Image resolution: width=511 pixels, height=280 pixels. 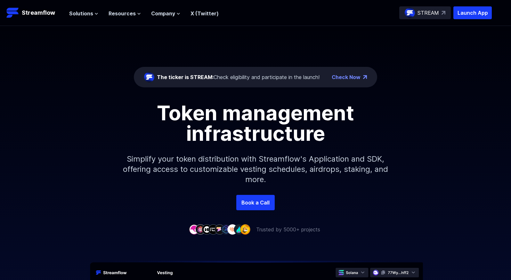 I want to click on img: company-6, so click(x=226, y=229).